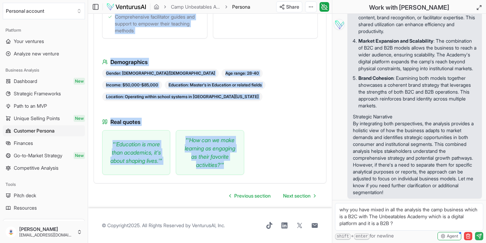 Image resolution: width=486 pixels, height=243 pixels. What do you see at coordinates (30, 106) in the screenshot?
I see `span: Path to an MVP` at bounding box center [30, 106].